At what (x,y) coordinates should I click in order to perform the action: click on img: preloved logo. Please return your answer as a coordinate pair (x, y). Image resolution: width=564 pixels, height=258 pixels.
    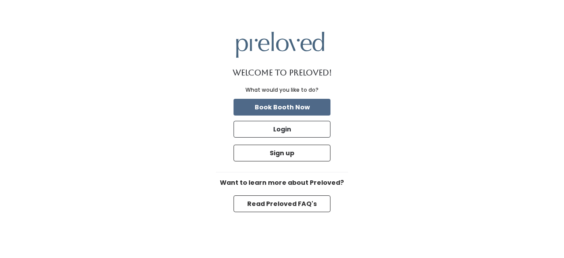
    Looking at the image, I should click on (280, 45).